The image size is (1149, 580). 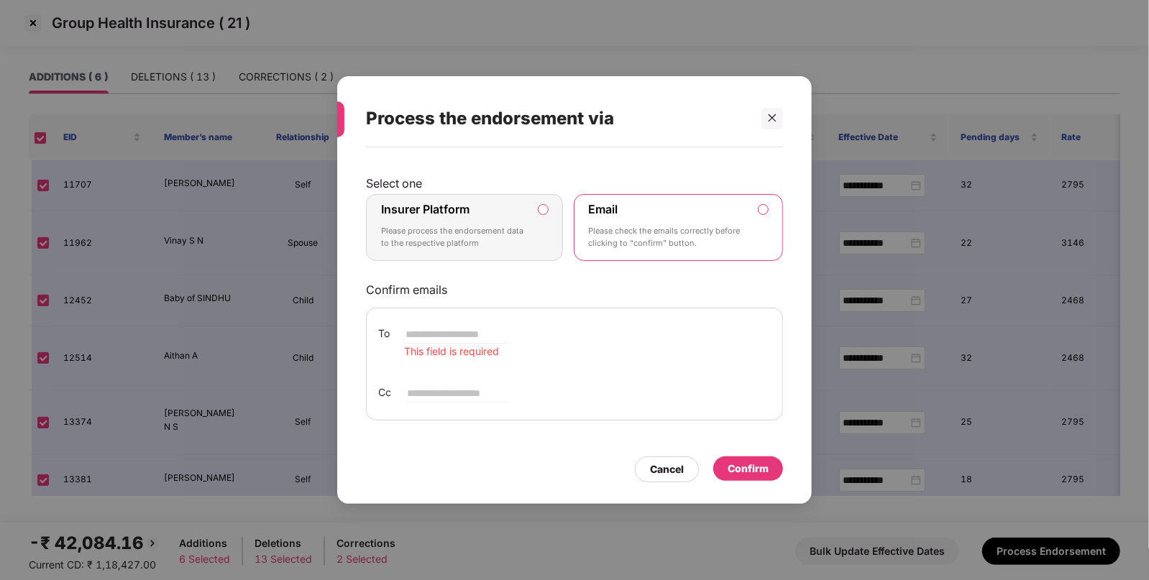 What do you see at coordinates (574, 183) in the screenshot?
I see `p: Select one` at bounding box center [574, 183].